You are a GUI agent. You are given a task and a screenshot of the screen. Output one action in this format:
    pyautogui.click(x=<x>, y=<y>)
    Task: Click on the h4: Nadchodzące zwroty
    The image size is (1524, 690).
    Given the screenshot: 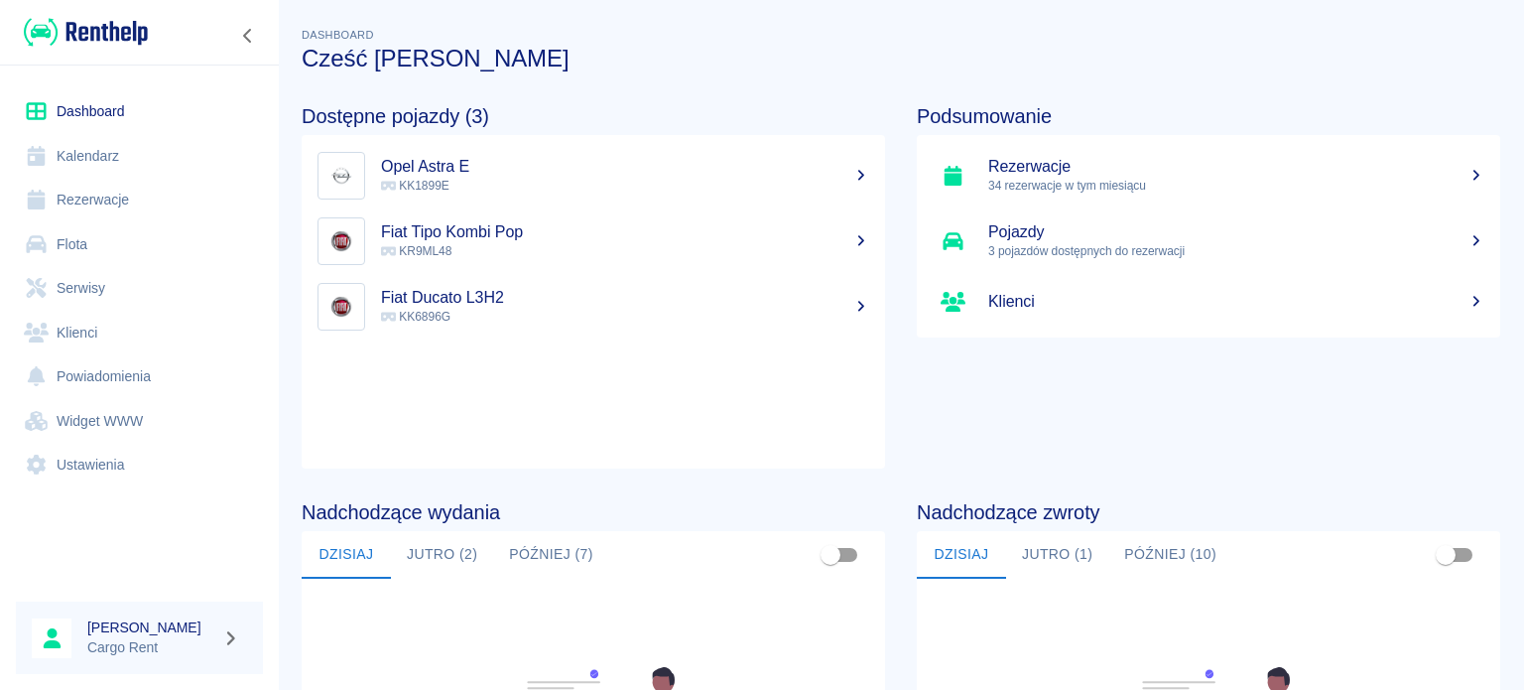 What is the action you would take?
    pyautogui.click(x=1208, y=512)
    